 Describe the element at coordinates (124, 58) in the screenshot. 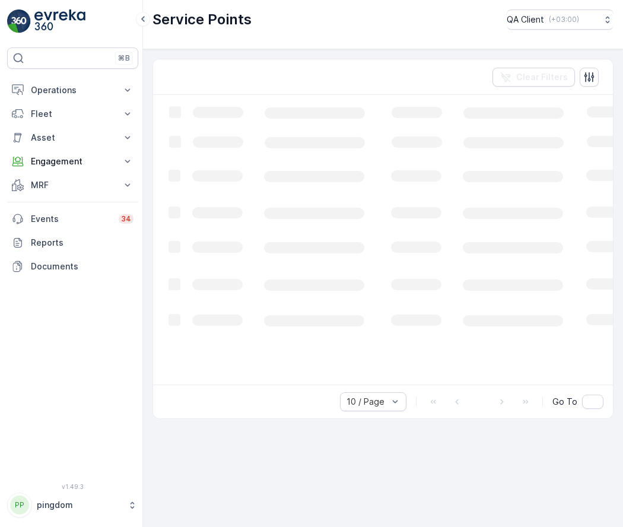

I see `p: ⌘B` at that location.